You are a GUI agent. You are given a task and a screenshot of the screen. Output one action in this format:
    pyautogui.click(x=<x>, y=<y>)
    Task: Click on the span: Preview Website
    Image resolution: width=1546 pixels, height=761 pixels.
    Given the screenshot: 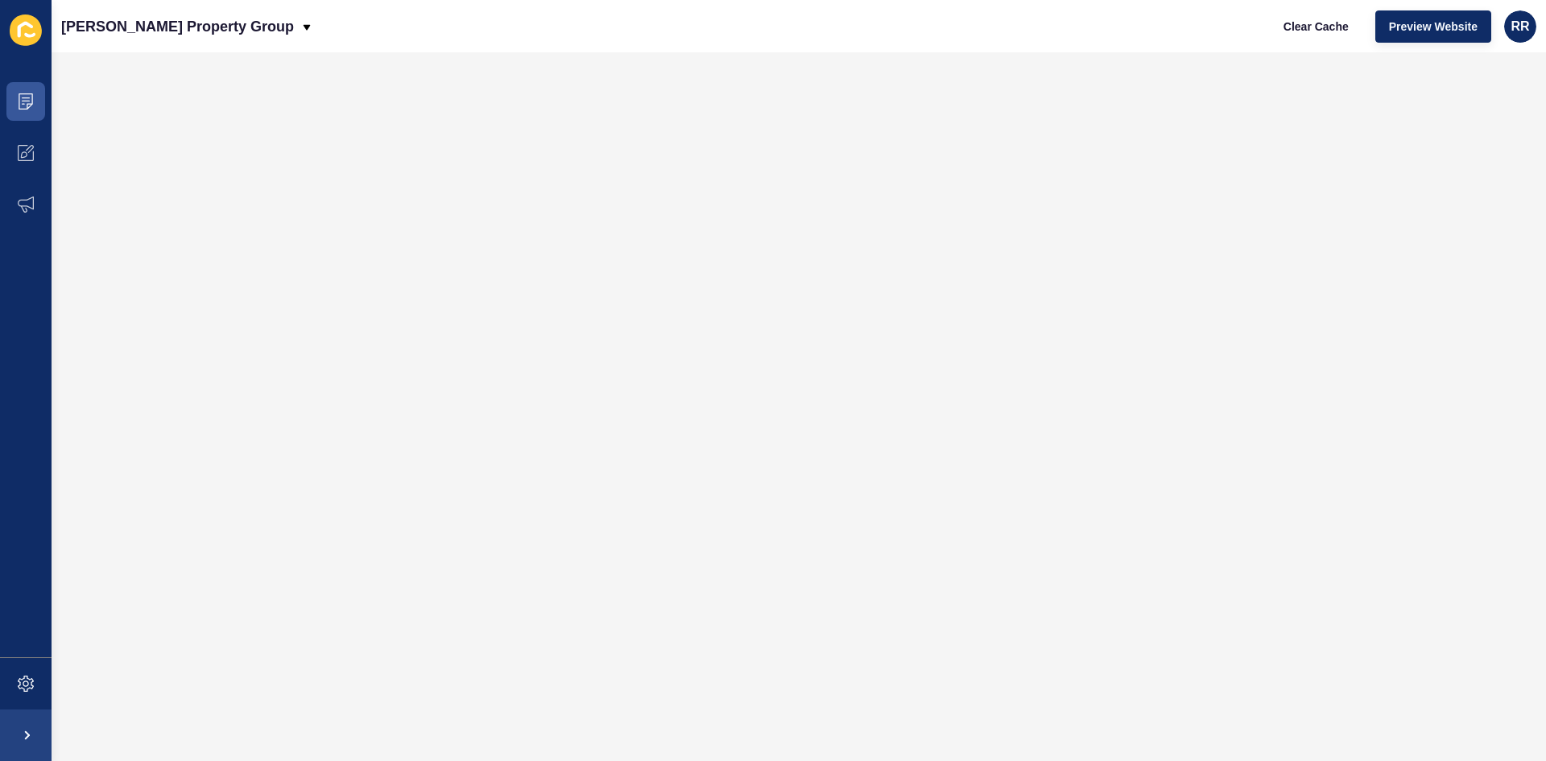 What is the action you would take?
    pyautogui.click(x=1434, y=27)
    